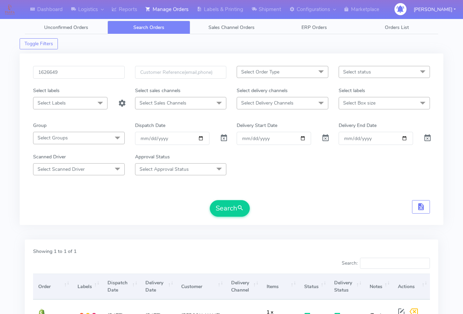  What do you see at coordinates (260, 72) in the screenshot?
I see `span: Select Order Type` at bounding box center [260, 72].